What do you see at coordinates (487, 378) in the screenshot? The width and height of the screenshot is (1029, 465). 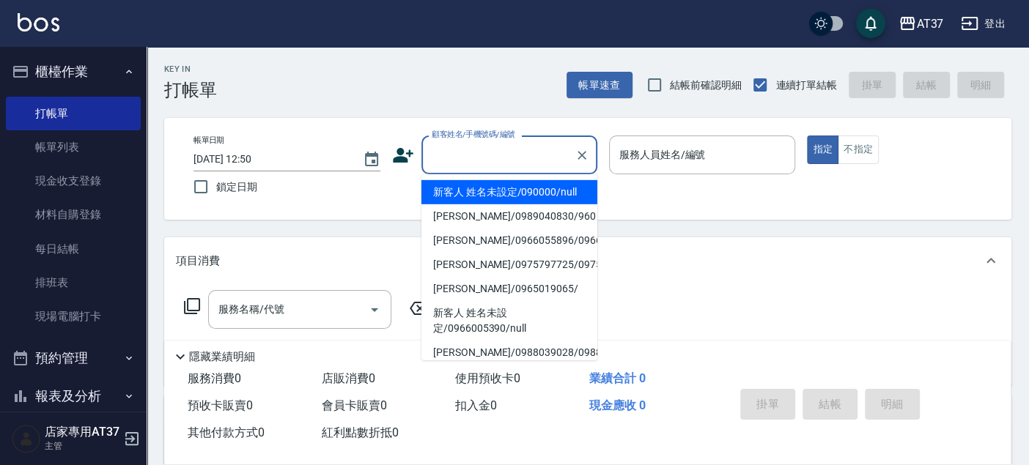 I see `span: 使用預收卡 0` at bounding box center [487, 378].